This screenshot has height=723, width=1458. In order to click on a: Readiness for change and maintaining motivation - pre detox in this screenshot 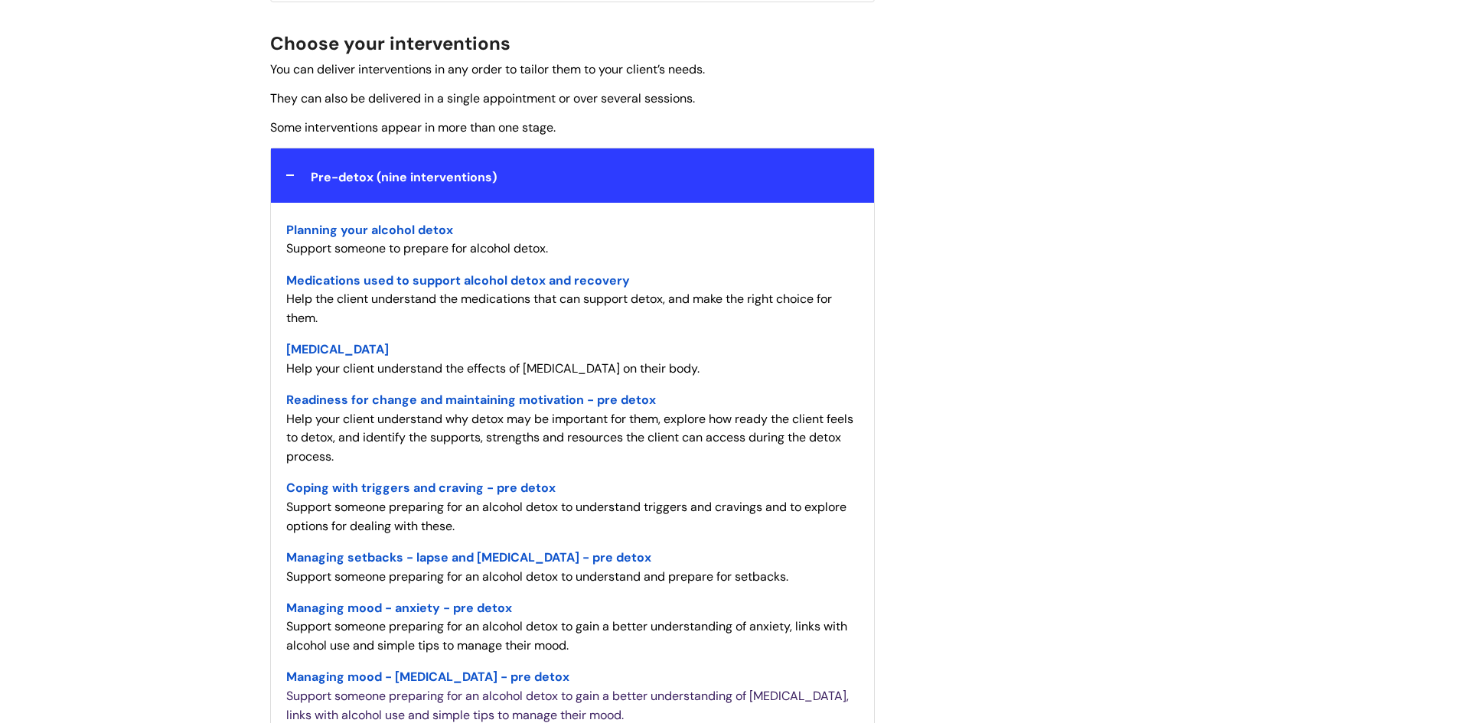, I will do `click(471, 398)`.